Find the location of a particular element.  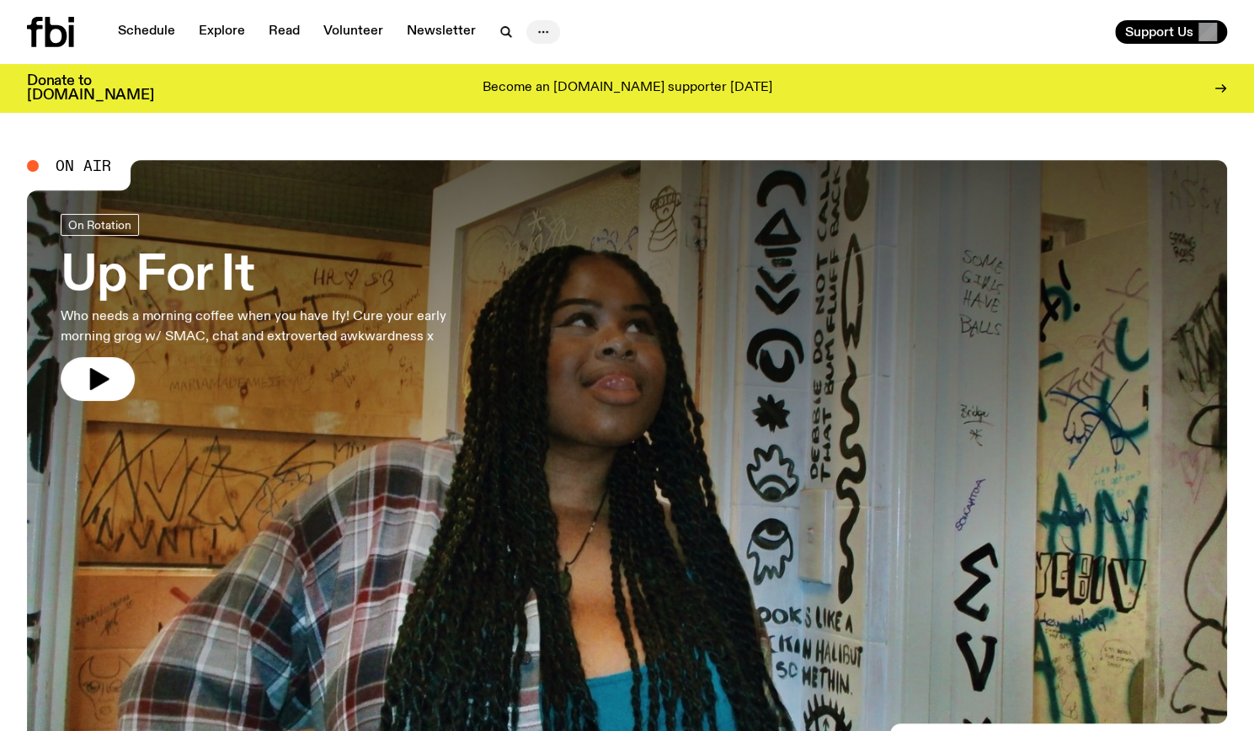

a: Volunteer is located at coordinates (353, 32).